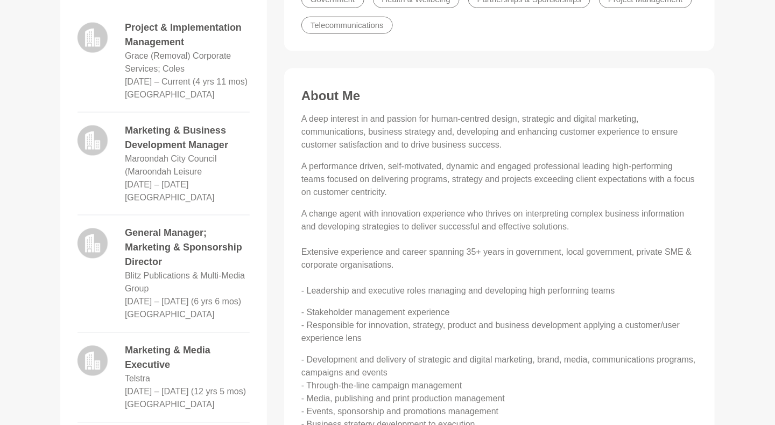 The height and width of the screenshot is (425, 775). Describe the element at coordinates (183, 302) in the screenshot. I see `dd: June 2009 – November 2015 (6 yrs 6 mos)` at that location.